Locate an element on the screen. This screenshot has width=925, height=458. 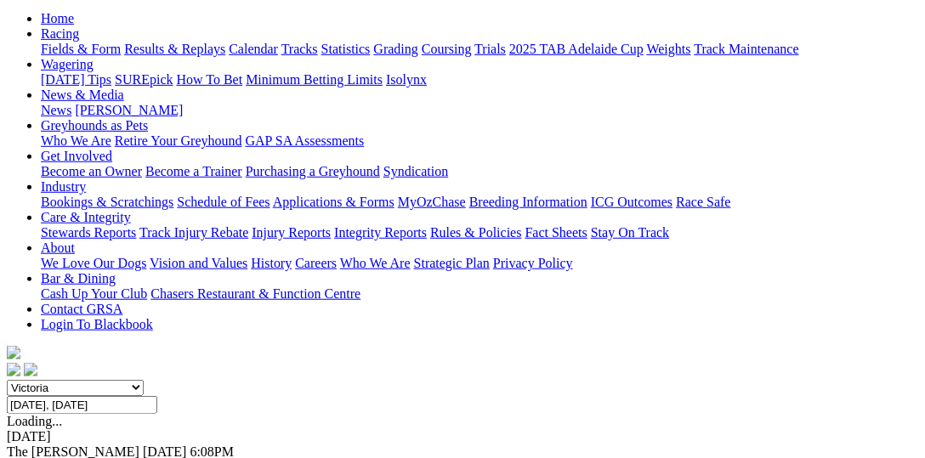
div: News & Media is located at coordinates (479, 110).